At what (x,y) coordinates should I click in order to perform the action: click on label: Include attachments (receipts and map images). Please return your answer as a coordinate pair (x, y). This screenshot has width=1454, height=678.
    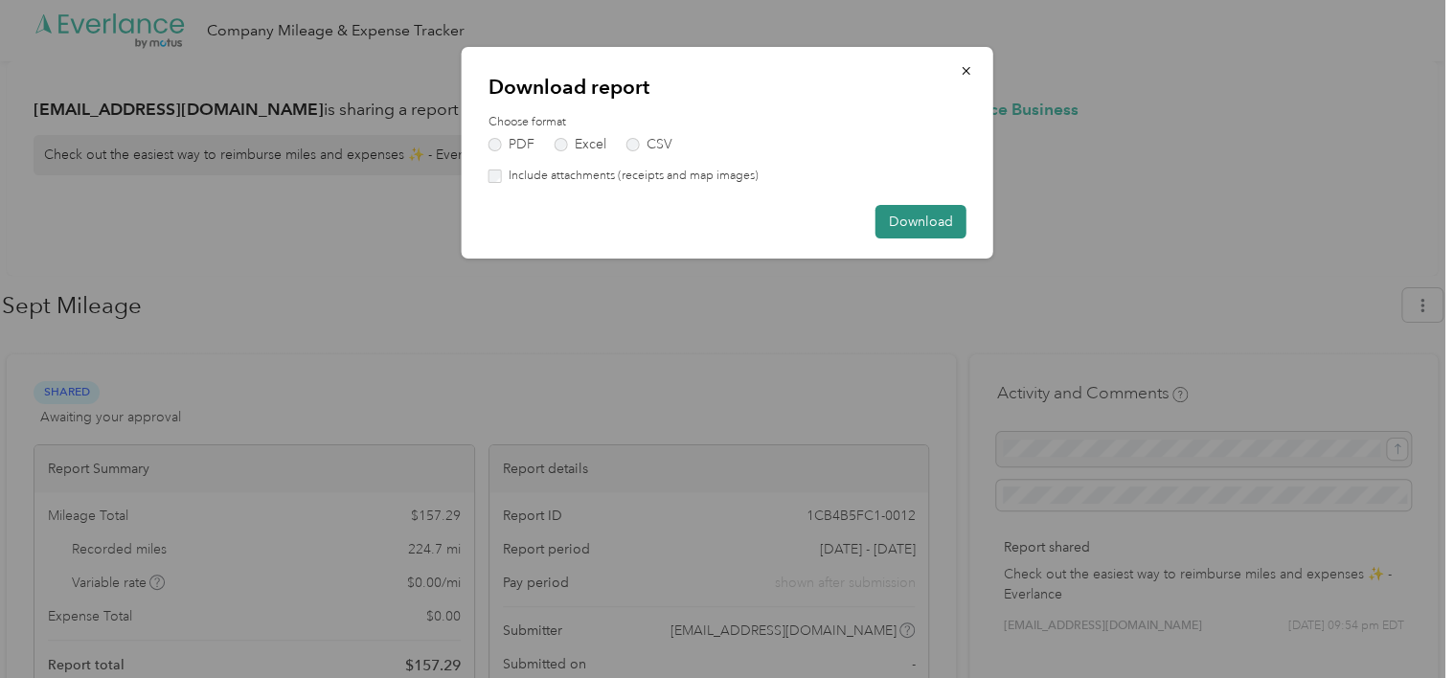
    Looking at the image, I should click on (630, 176).